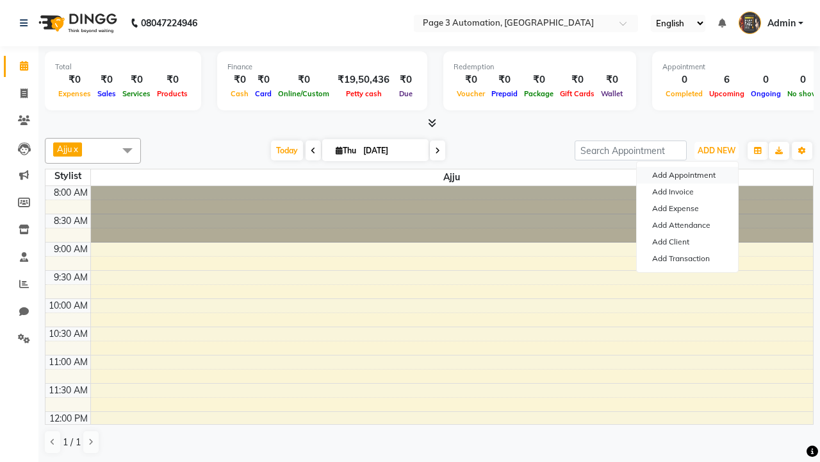 The image size is (820, 462). Describe the element at coordinates (71, 249) in the screenshot. I see `div: 9:00 AM` at that location.